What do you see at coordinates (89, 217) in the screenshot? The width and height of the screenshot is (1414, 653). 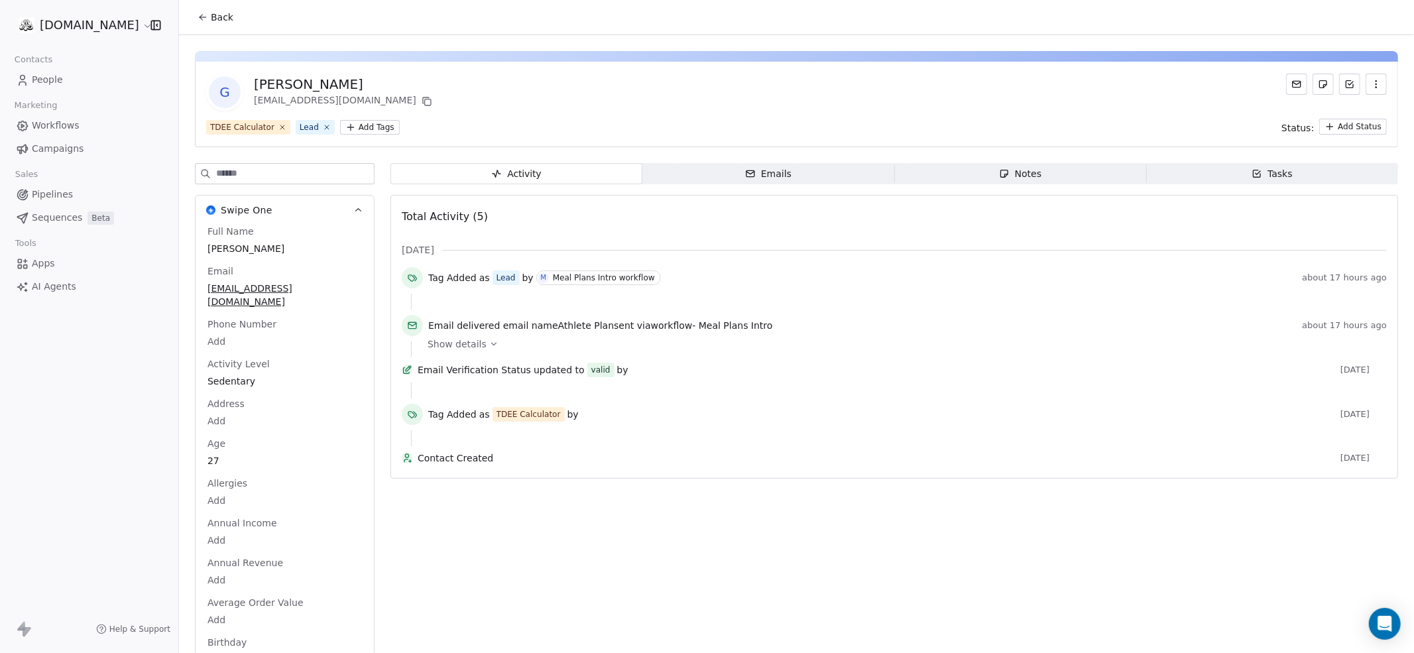 I see `a: SequencesBeta` at bounding box center [89, 217].